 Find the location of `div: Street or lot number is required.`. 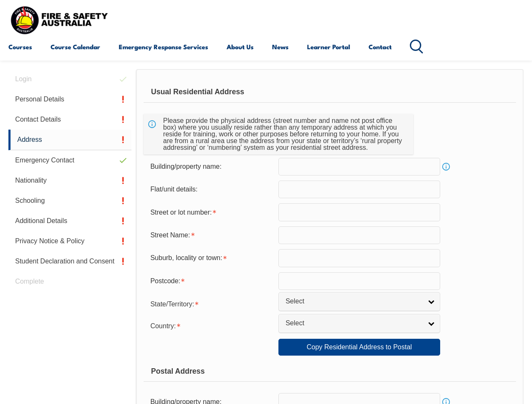

div: Street or lot number is required. is located at coordinates (211, 212).